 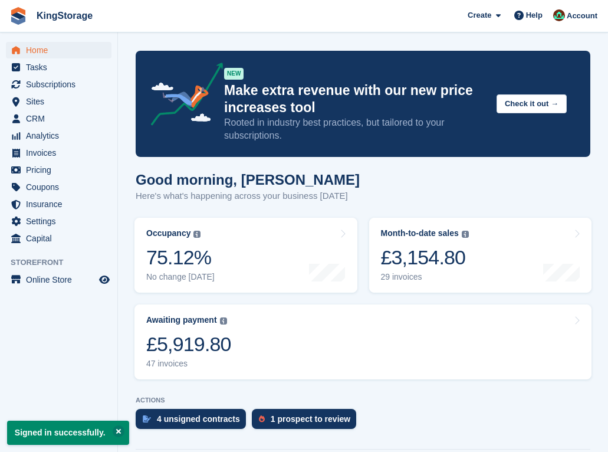 What do you see at coordinates (234, 74) in the screenshot?
I see `div: NEW` at bounding box center [234, 74].